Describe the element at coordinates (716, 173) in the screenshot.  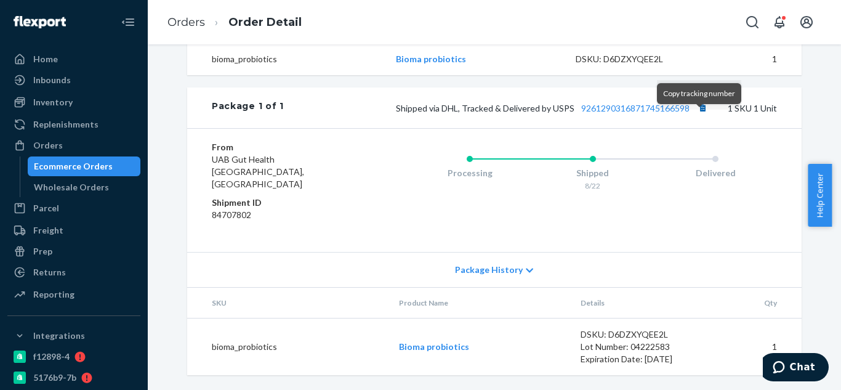
I see `div: Delivered` at that location.